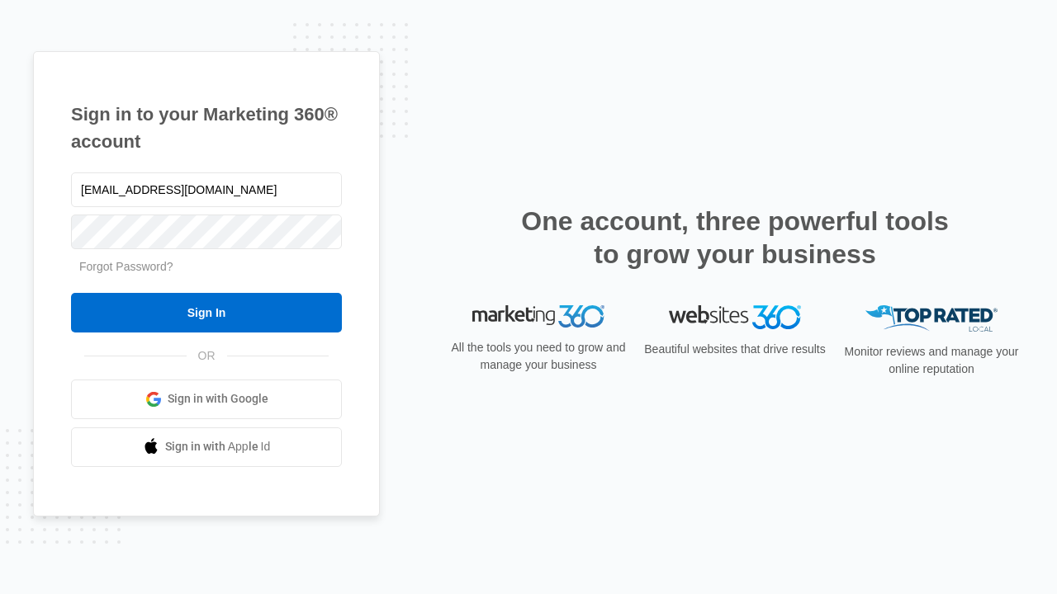 This screenshot has height=594, width=1057. I want to click on p: All the tools you need to grow and manage your business, so click(538, 357).